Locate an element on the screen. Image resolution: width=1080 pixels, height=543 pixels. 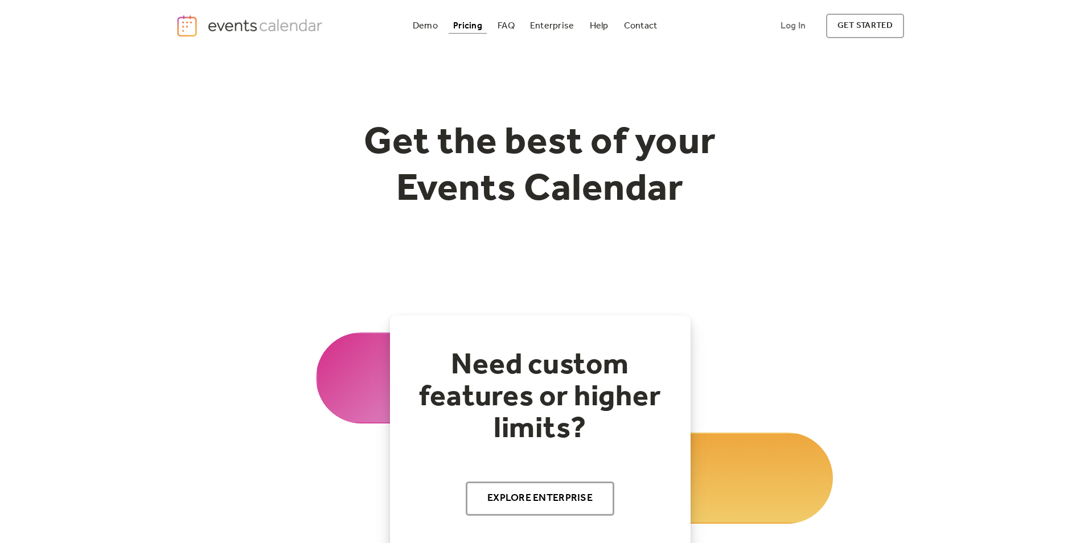
div: Pricing is located at coordinates (468, 26).